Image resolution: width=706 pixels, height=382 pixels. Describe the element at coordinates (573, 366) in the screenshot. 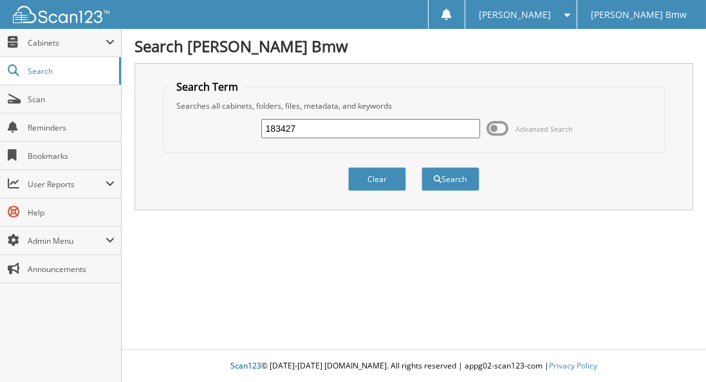

I see `a: Privacy Policy` at that location.